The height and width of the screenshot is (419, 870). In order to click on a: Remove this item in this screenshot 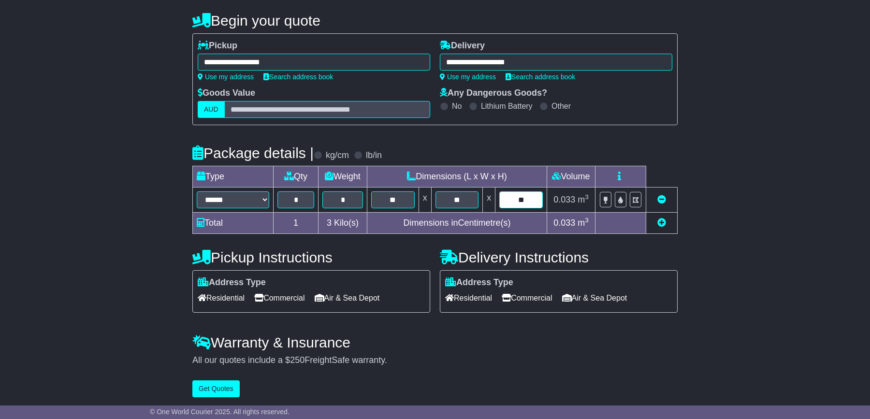, I will do `click(662, 200)`.